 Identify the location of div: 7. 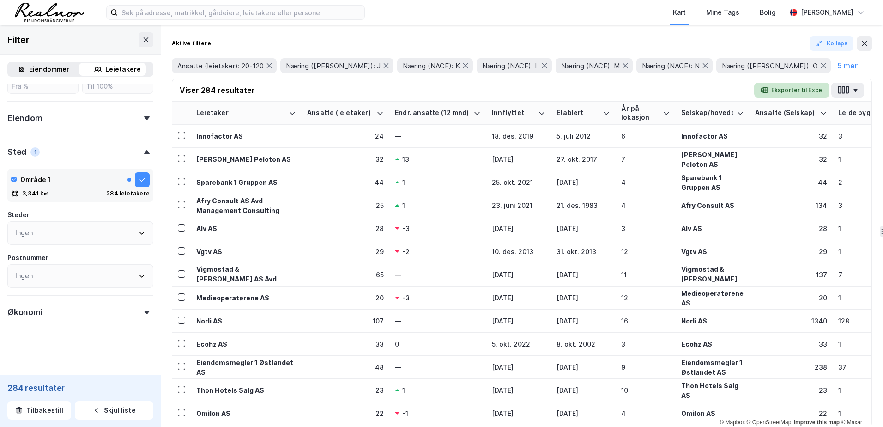
(646, 159).